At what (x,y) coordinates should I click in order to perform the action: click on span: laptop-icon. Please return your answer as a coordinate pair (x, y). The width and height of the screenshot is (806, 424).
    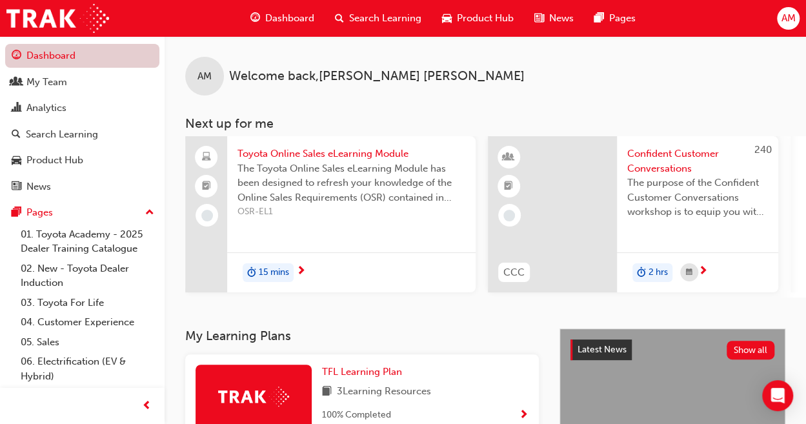
    Looking at the image, I should click on (207, 157).